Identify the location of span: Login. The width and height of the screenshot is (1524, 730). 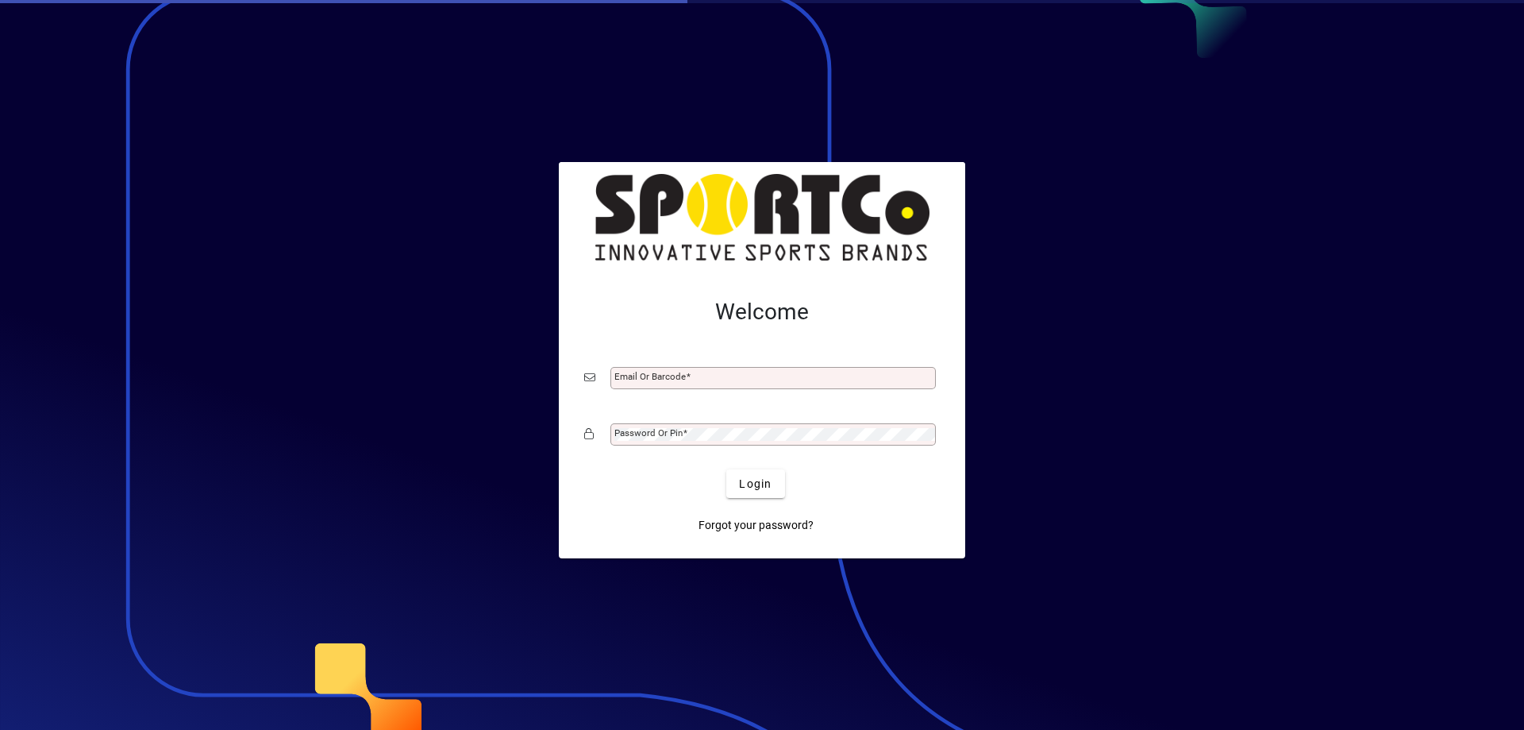
(755, 483).